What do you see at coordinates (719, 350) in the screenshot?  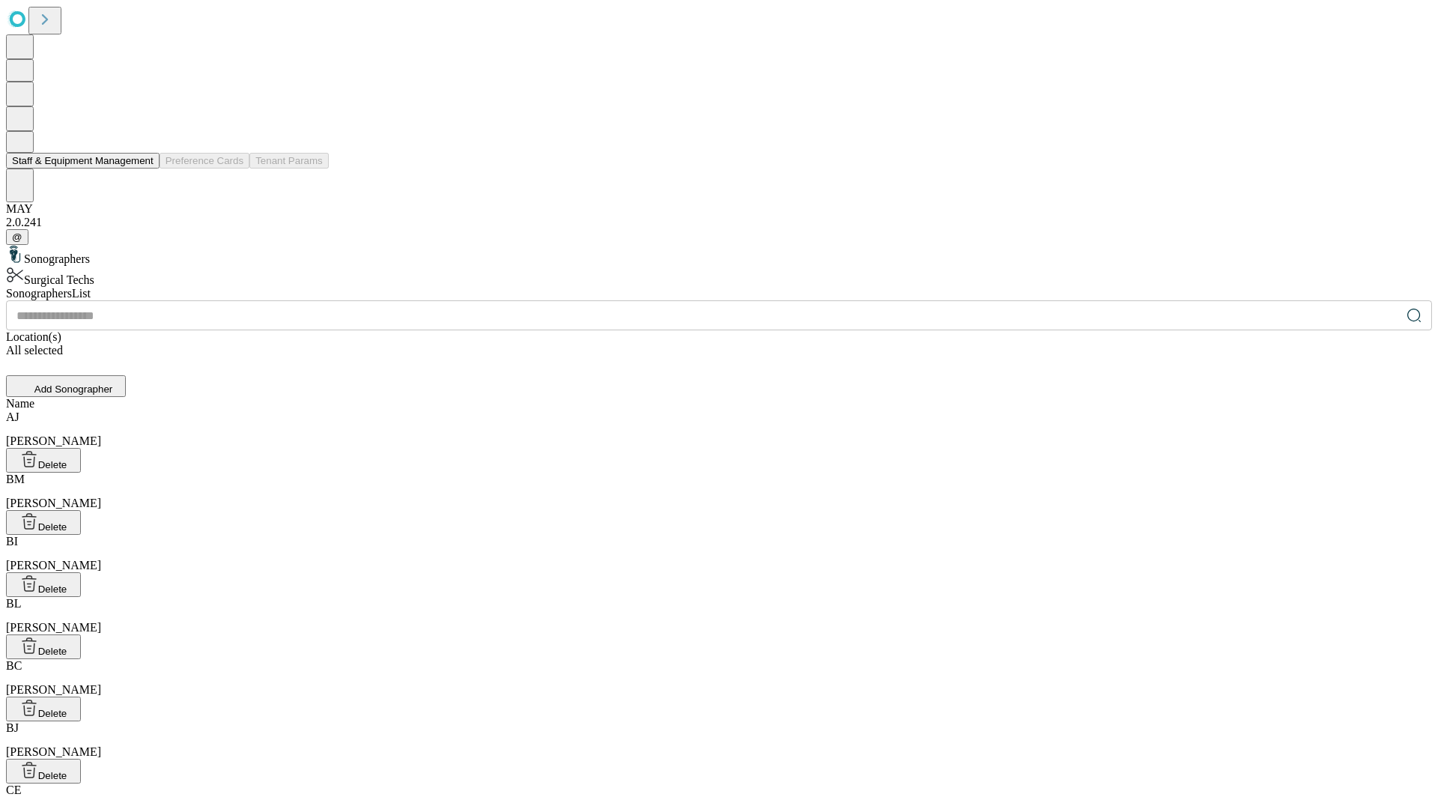 I see `div: All selected` at bounding box center [719, 350].